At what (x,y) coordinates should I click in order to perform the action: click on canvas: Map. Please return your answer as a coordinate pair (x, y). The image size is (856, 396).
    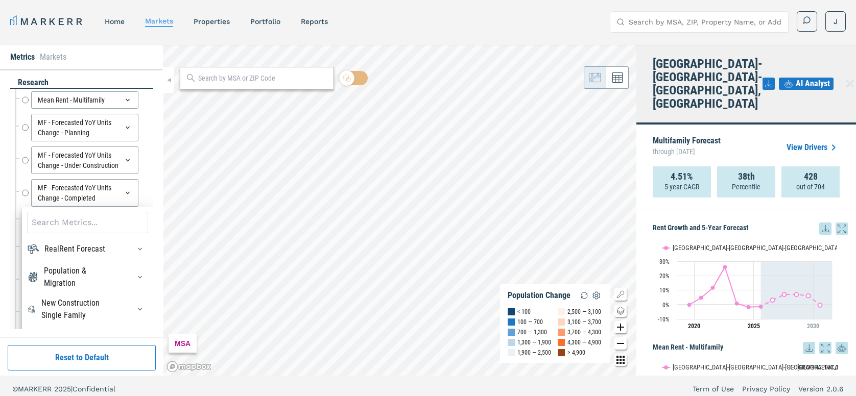
    Looking at the image, I should click on (400, 210).